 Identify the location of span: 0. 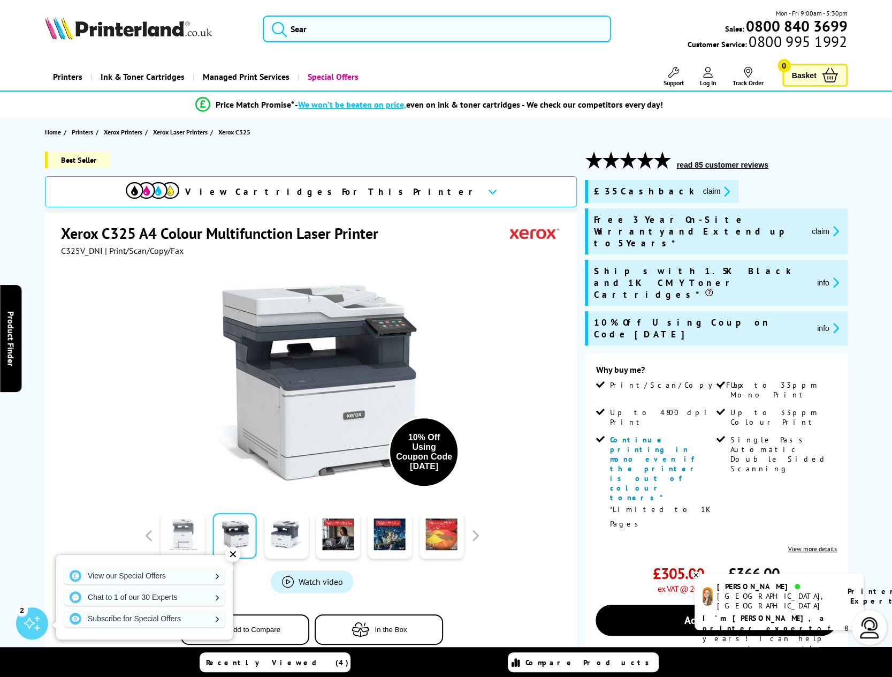
(784, 65).